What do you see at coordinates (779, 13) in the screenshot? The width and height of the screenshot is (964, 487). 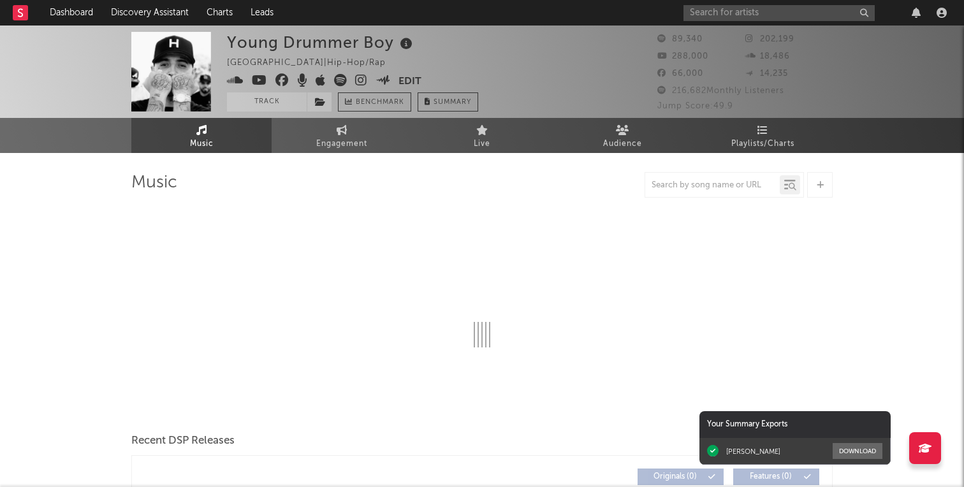 I see `input: Search for artists` at bounding box center [779, 13].